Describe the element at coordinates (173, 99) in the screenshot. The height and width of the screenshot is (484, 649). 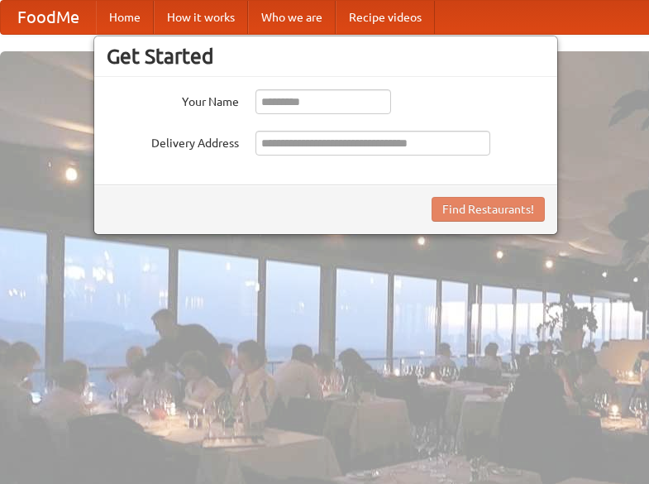
I see `label: Your Name` at that location.